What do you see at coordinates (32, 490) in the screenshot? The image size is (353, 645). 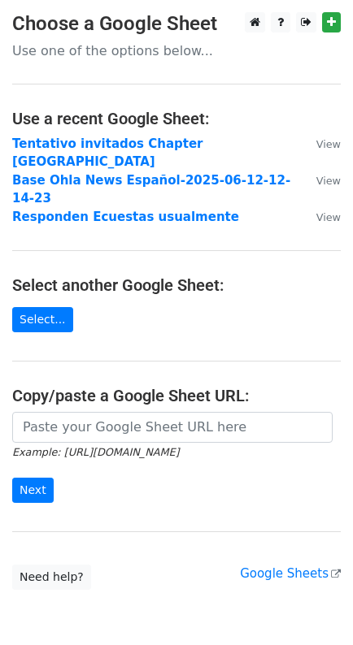 I see `input: Next` at bounding box center [32, 490].